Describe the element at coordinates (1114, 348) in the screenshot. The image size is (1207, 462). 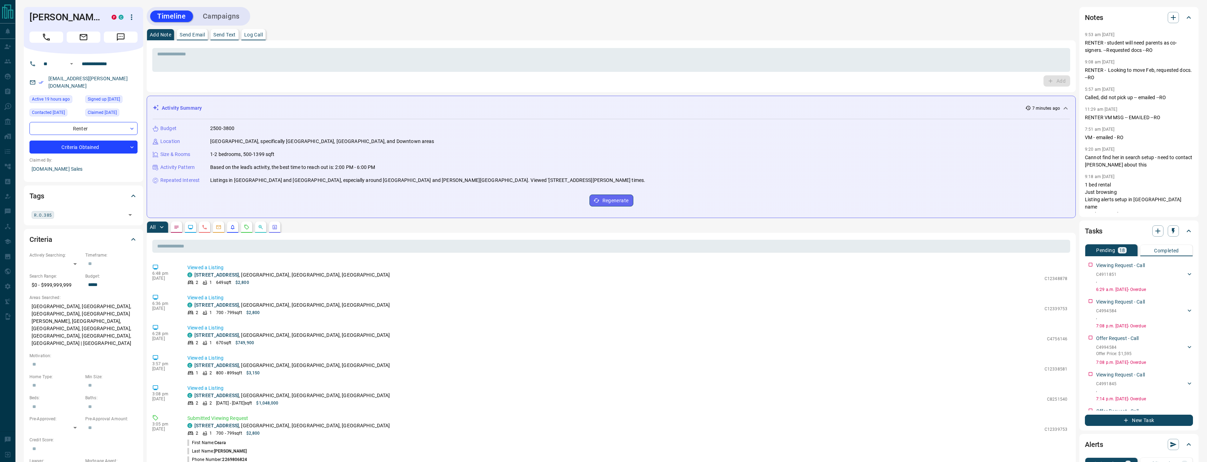
I see `p: C4994584` at that location.